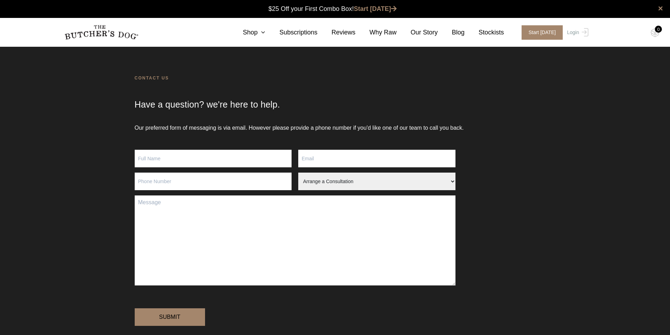  I want to click on h1: Contact Us, so click(335, 87).